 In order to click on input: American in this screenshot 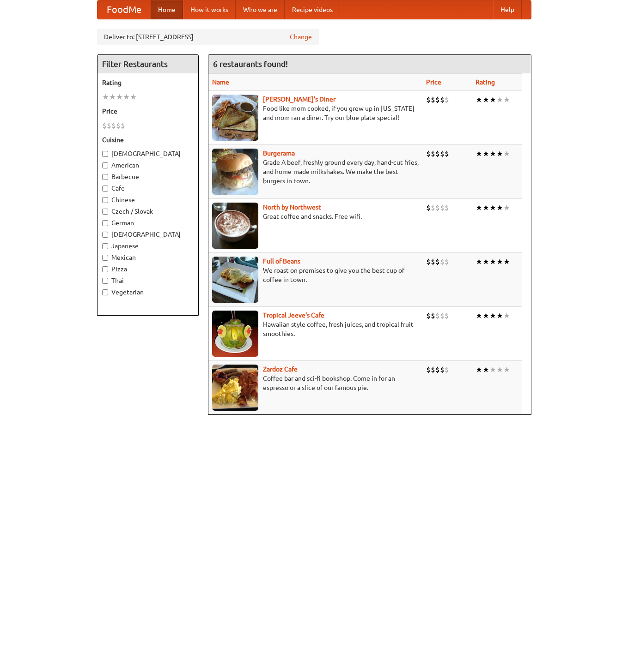, I will do `click(105, 165)`.